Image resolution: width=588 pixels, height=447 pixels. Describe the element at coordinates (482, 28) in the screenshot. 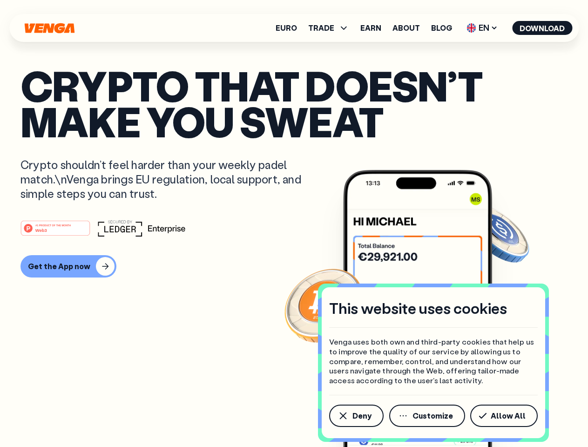

I see `span: EN` at that location.